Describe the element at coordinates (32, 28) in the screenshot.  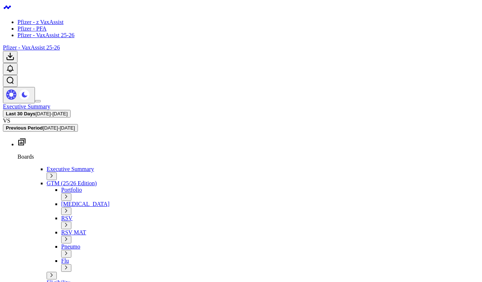
I see `a: Pfizer - PFA` at that location.